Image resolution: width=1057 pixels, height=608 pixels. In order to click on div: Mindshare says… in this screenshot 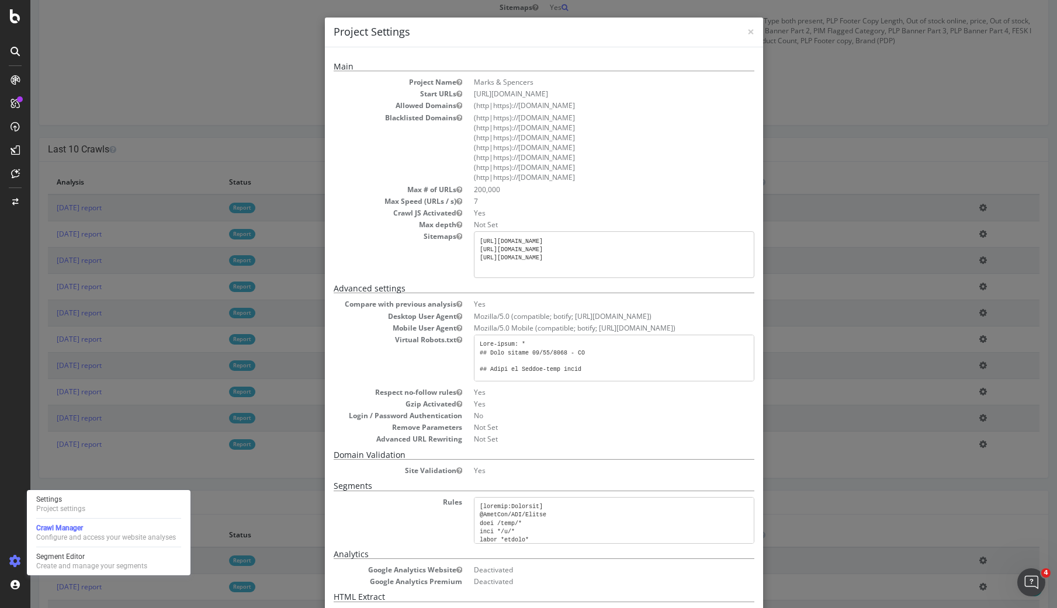, I will do `click(117, 63)`.